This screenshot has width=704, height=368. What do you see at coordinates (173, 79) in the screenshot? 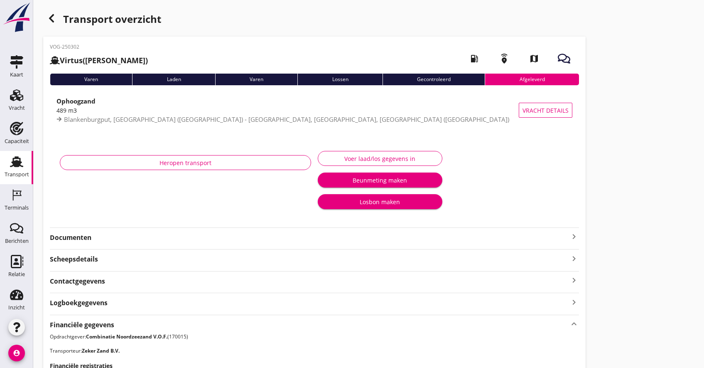
I see `div: Laden` at bounding box center [173, 79].